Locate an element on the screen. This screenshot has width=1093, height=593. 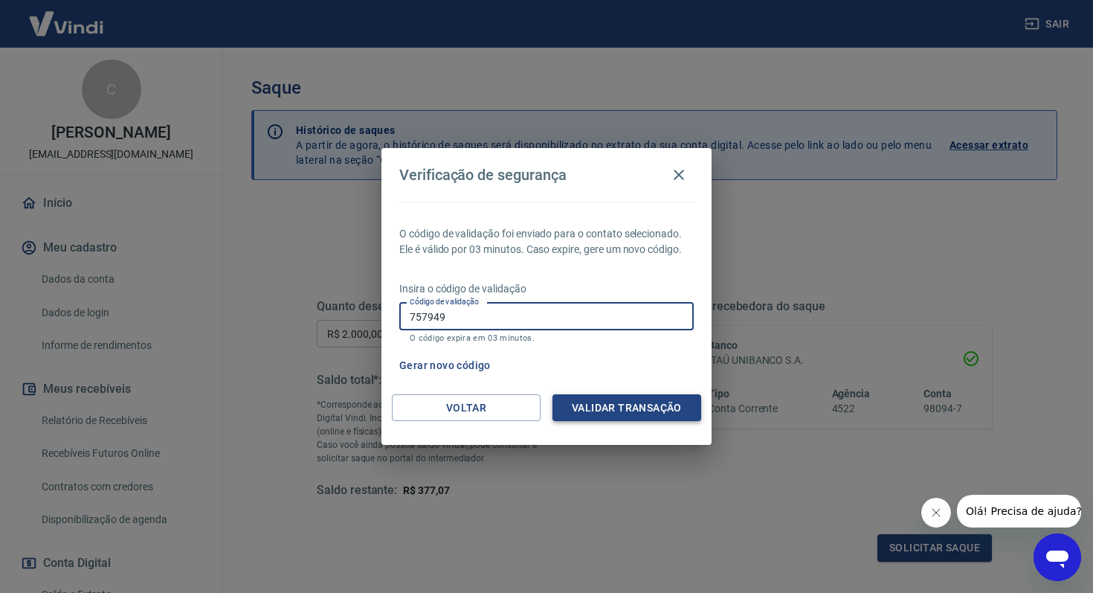
p: O código expira em 03 minutos. is located at coordinates (546, 338).